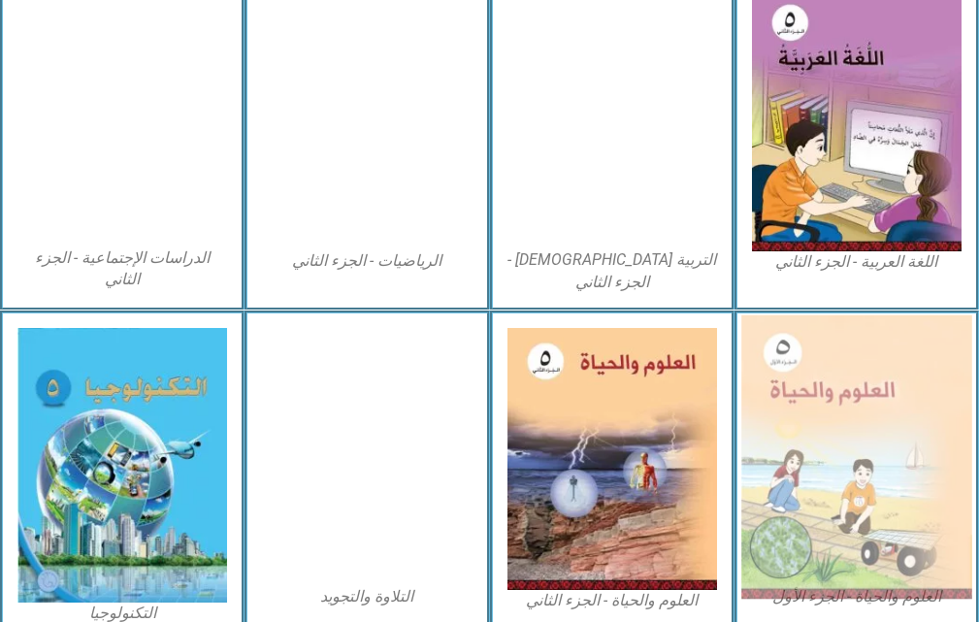 The height and width of the screenshot is (622, 979). Describe the element at coordinates (367, 261) in the screenshot. I see `figcaption: الرياضيات - الجزء الثاني` at that location.